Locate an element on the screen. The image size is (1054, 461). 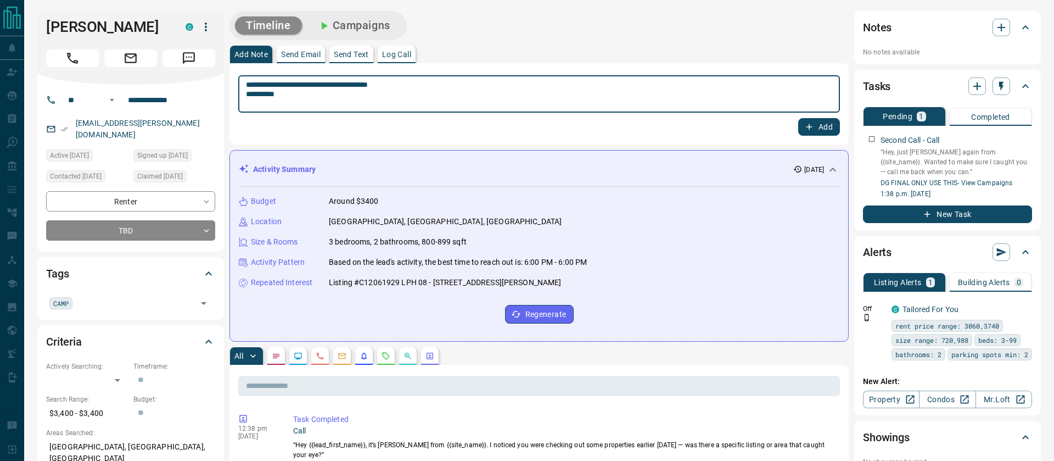
p: All is located at coordinates (239, 356).